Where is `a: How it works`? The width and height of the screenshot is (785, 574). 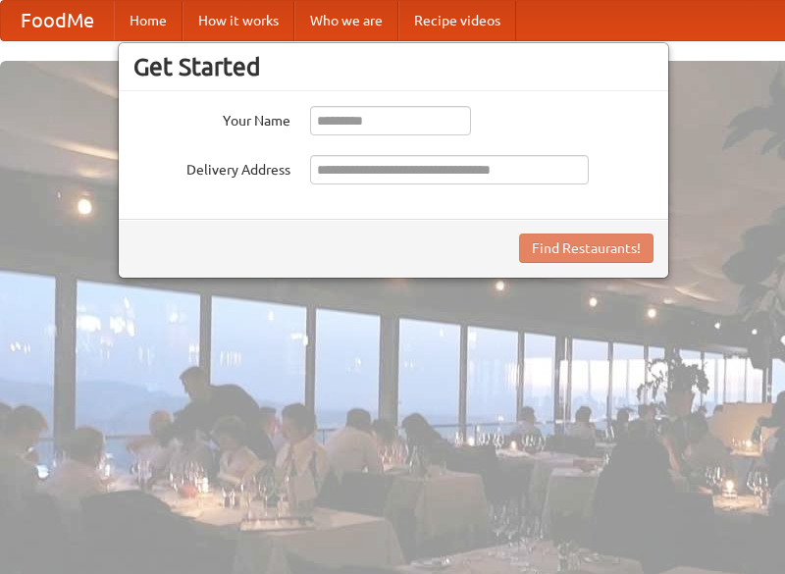
a: How it works is located at coordinates (238, 21).